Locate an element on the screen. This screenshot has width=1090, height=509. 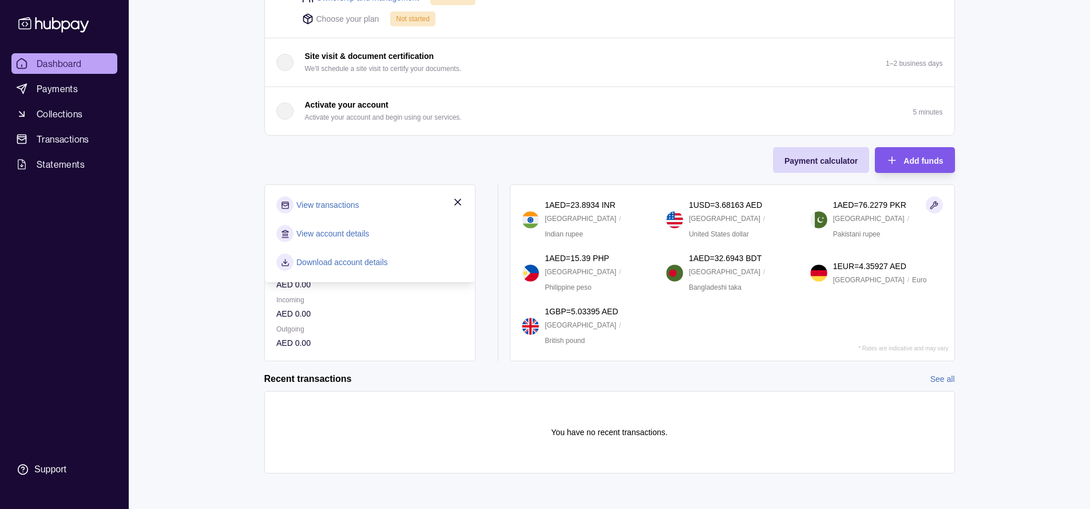
p: * Rates are indicative and may vary is located at coordinates (903, 348).